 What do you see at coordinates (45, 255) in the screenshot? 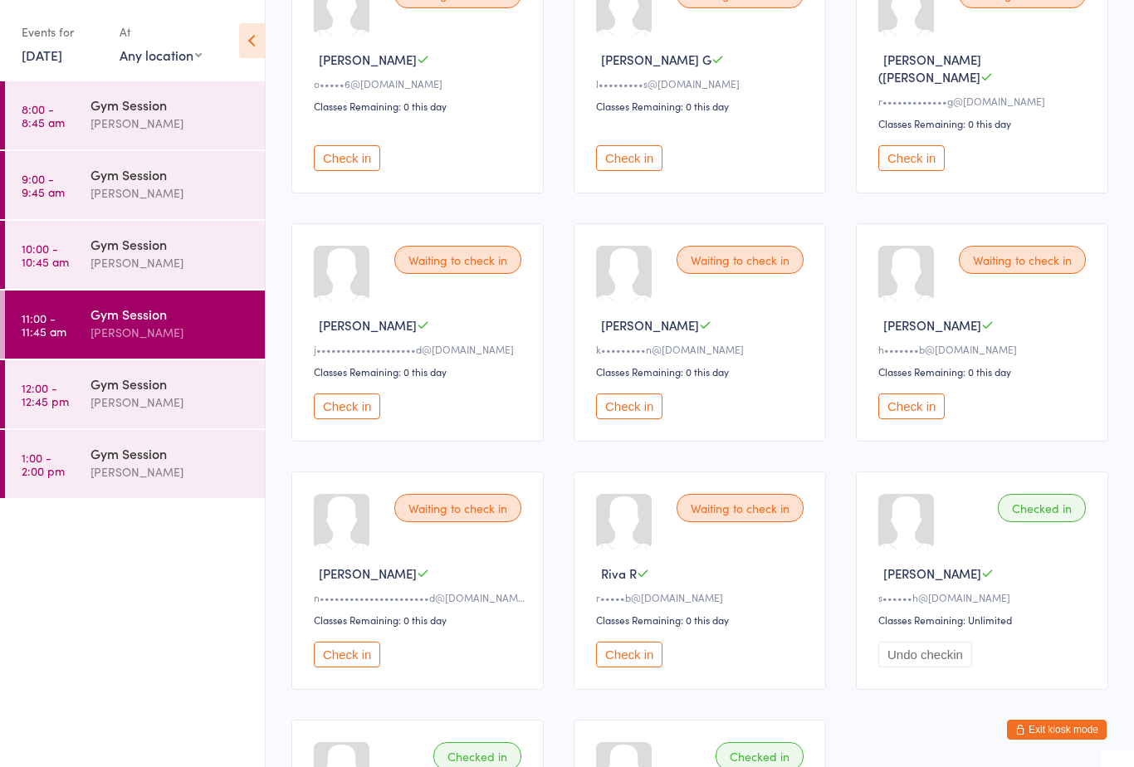
I see `time: 10:00 - 10:45 am` at bounding box center [45, 255].